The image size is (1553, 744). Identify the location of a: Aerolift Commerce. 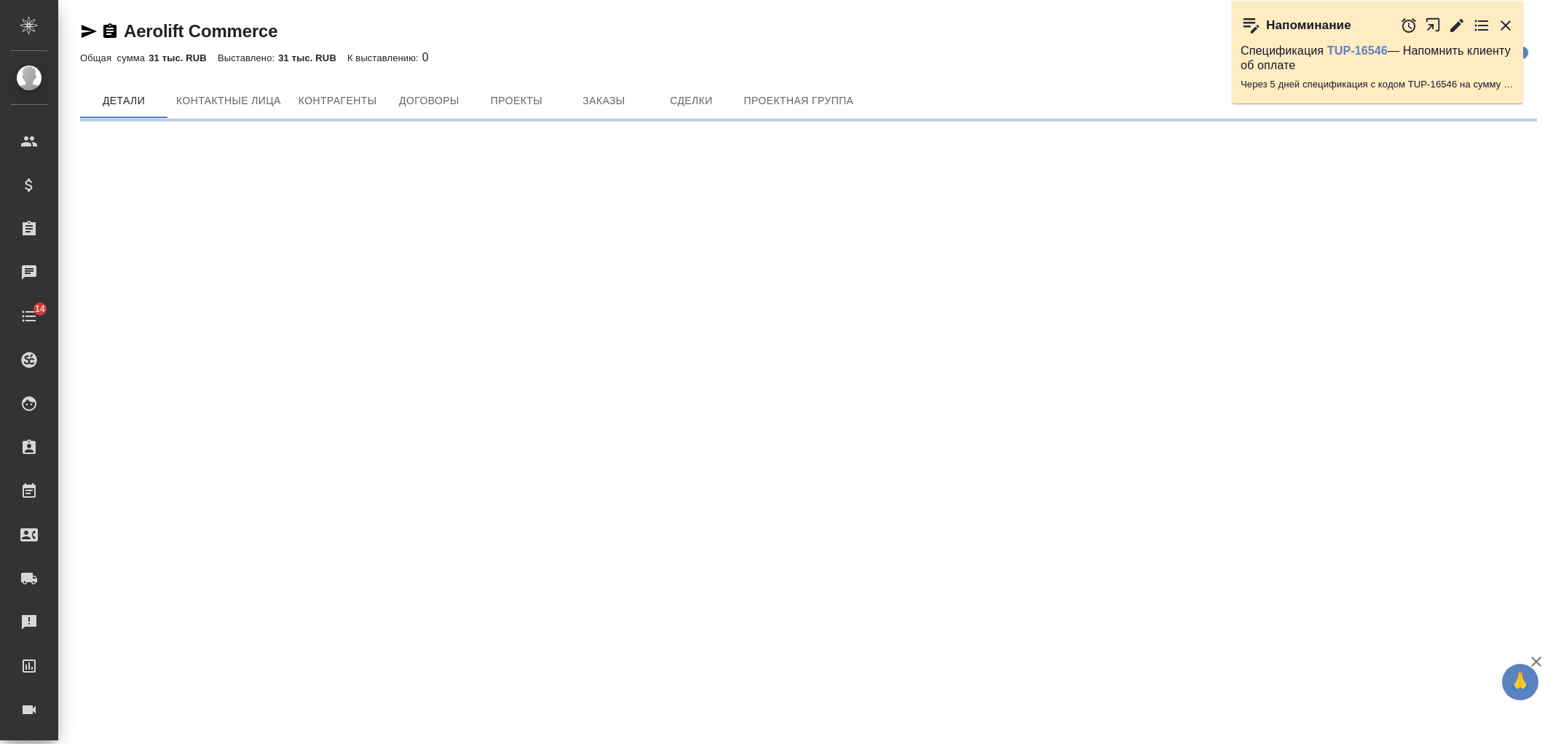
(200, 31).